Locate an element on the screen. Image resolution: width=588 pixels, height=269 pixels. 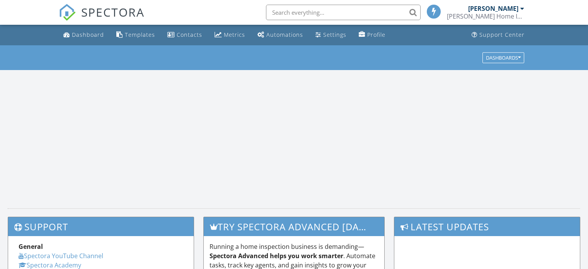
div: Settings is located at coordinates (335, 34).